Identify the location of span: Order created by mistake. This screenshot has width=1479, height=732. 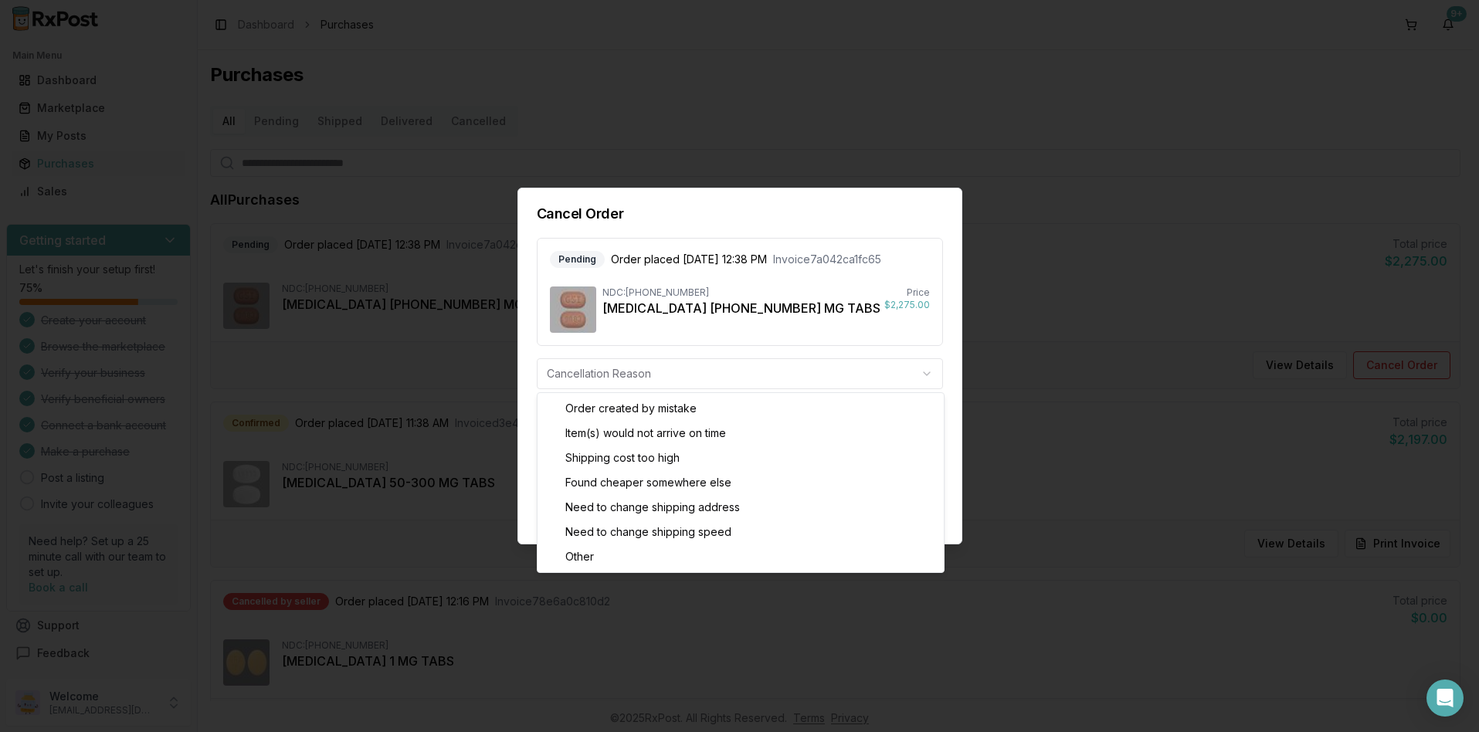
(631, 408).